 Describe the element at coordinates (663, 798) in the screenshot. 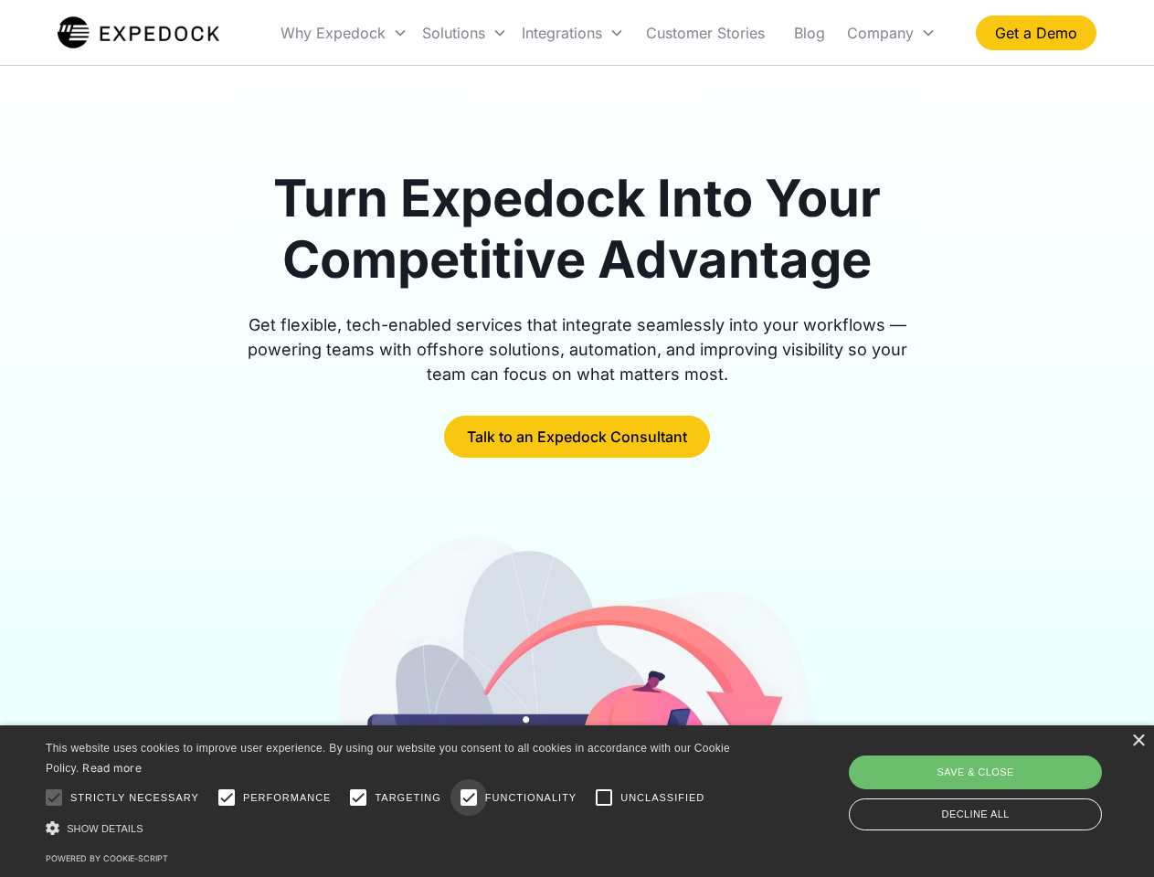

I see `span: Unclassified` at that location.